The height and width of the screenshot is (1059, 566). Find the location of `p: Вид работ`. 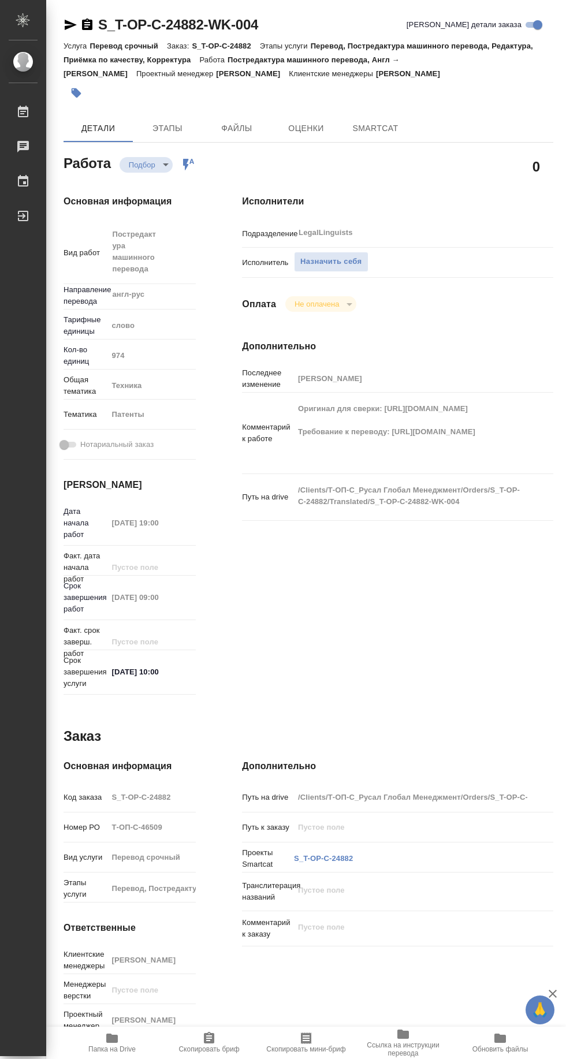

p: Вид работ is located at coordinates (85, 253).